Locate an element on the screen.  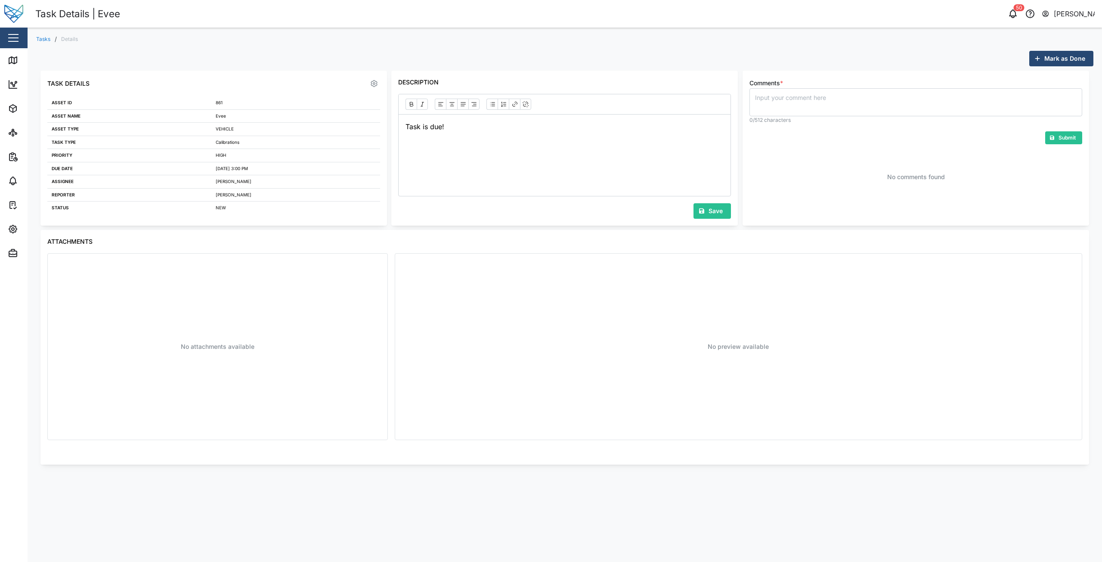
div: Admin is located at coordinates (35, 253).